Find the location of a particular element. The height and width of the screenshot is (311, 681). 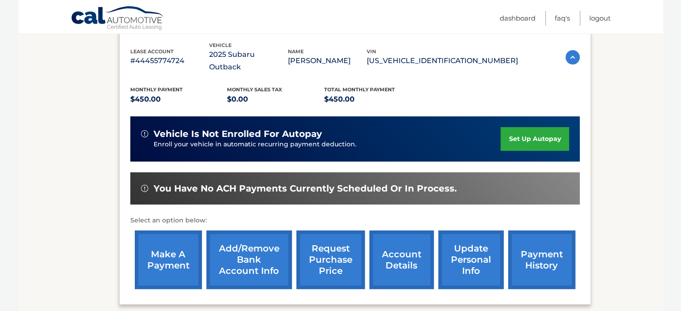

a: Dashboard is located at coordinates (518, 18).